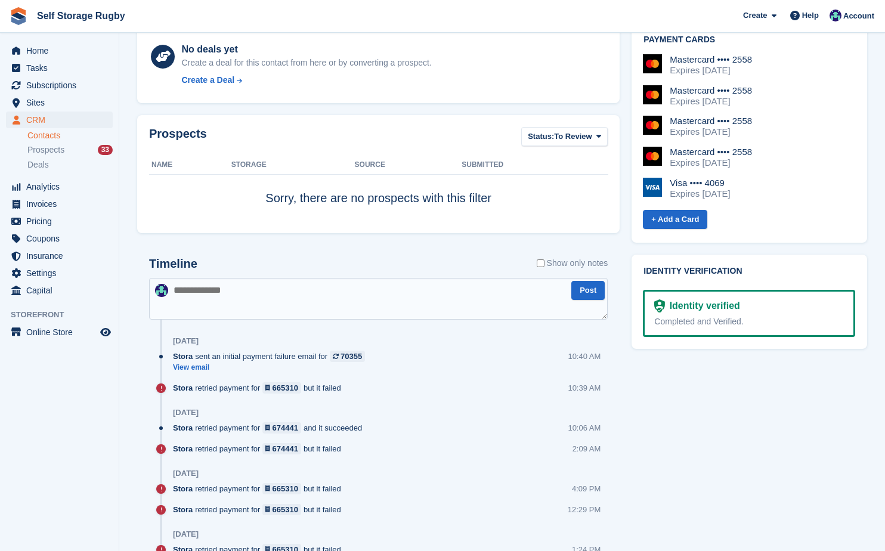 The width and height of the screenshot is (885, 551). What do you see at coordinates (62, 290) in the screenshot?
I see `span: Capital` at bounding box center [62, 290].